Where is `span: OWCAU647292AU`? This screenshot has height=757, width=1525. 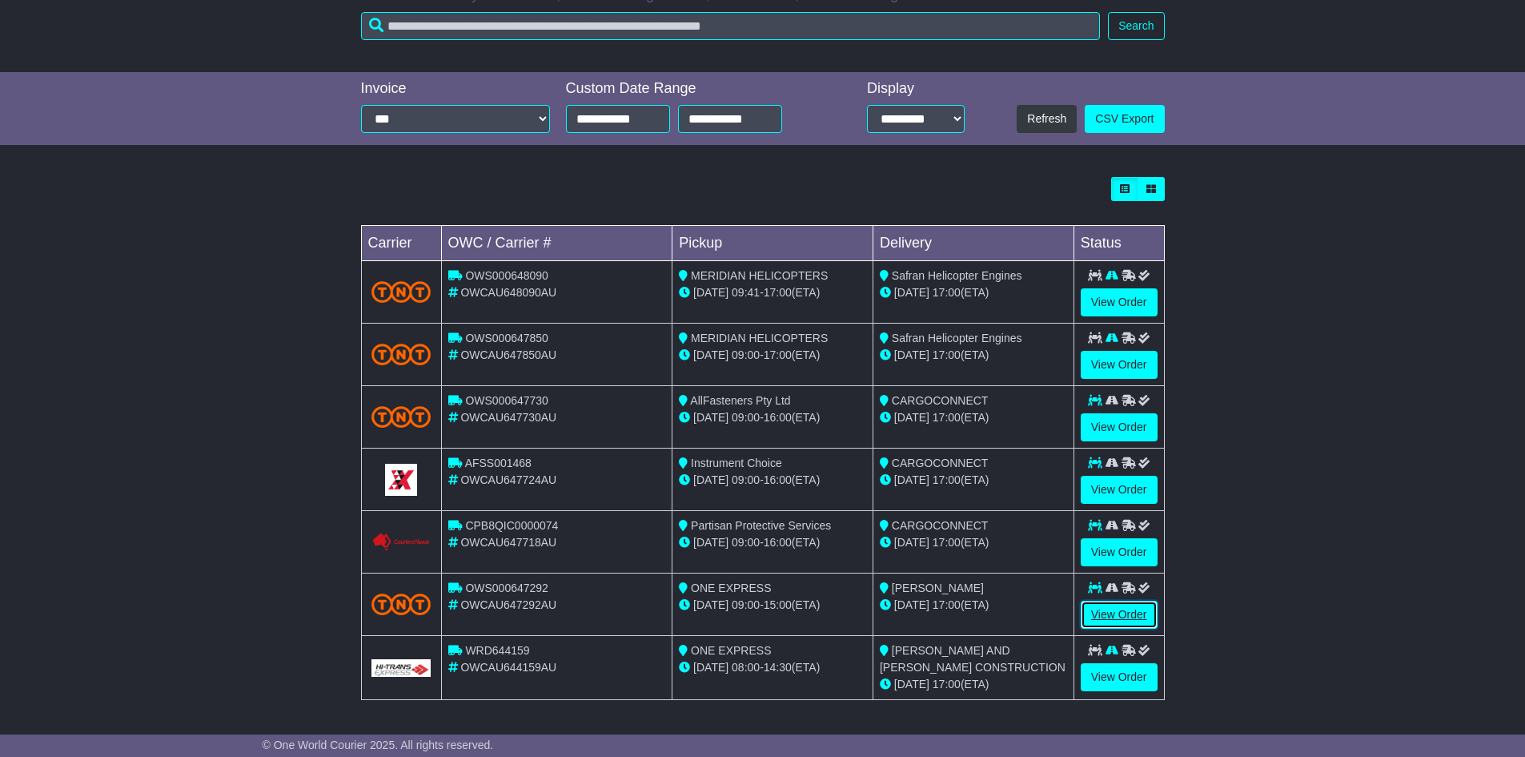 span: OWCAU647292AU is located at coordinates (508, 604).